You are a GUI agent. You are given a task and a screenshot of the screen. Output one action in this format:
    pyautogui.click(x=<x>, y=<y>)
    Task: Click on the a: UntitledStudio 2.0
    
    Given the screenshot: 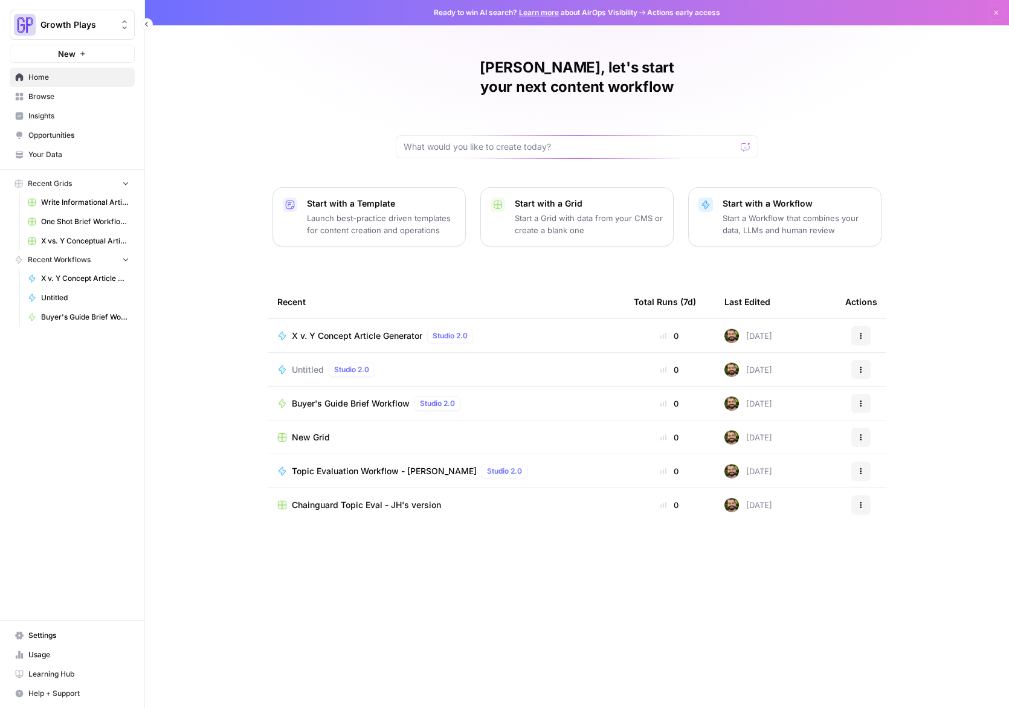 What is the action you would take?
    pyautogui.click(x=446, y=370)
    